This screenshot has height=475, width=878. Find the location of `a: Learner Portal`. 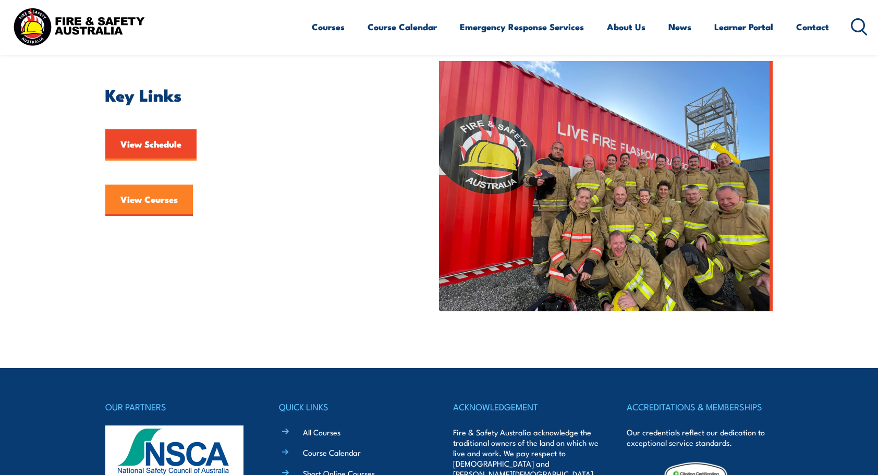

a: Learner Portal is located at coordinates (744, 27).